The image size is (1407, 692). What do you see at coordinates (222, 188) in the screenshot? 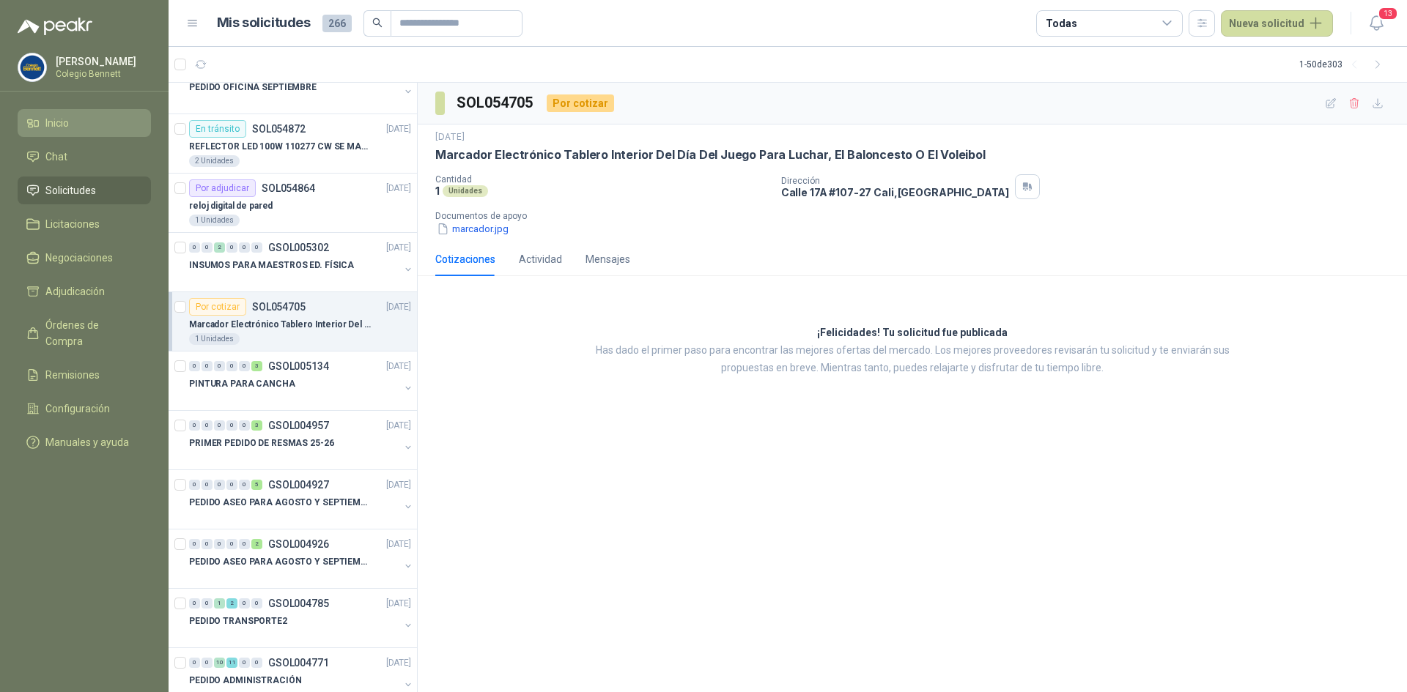
I see `div: Por adjudicar` at bounding box center [222, 188].